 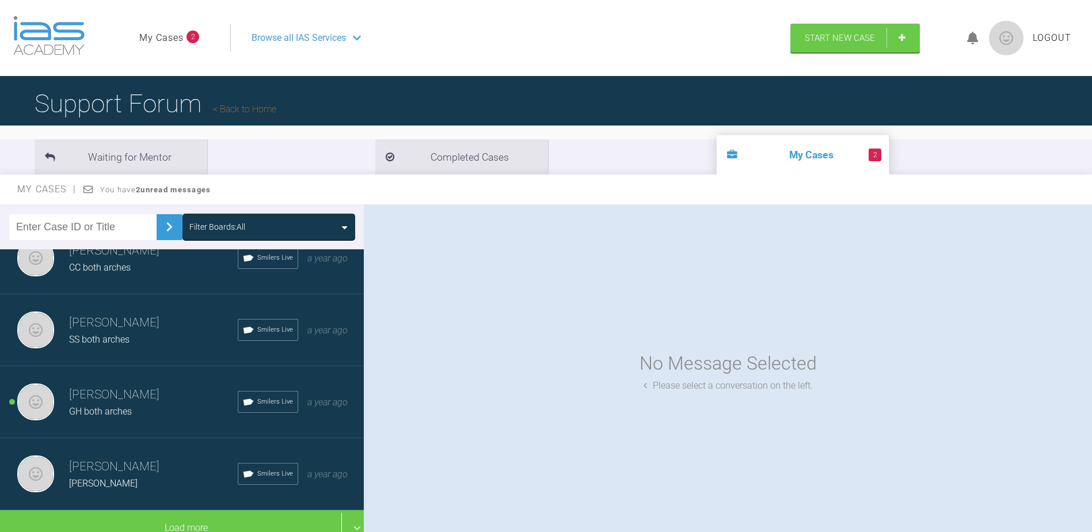 What do you see at coordinates (169, 227) in the screenshot?
I see `img: chevronRight.28bd32b0.svg` at bounding box center [169, 227].